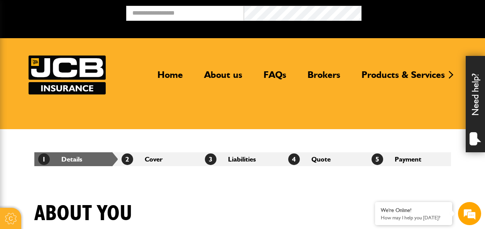 This screenshot has height=229, width=485. Describe the element at coordinates (159, 159) in the screenshot. I see `li: Cover` at that location.